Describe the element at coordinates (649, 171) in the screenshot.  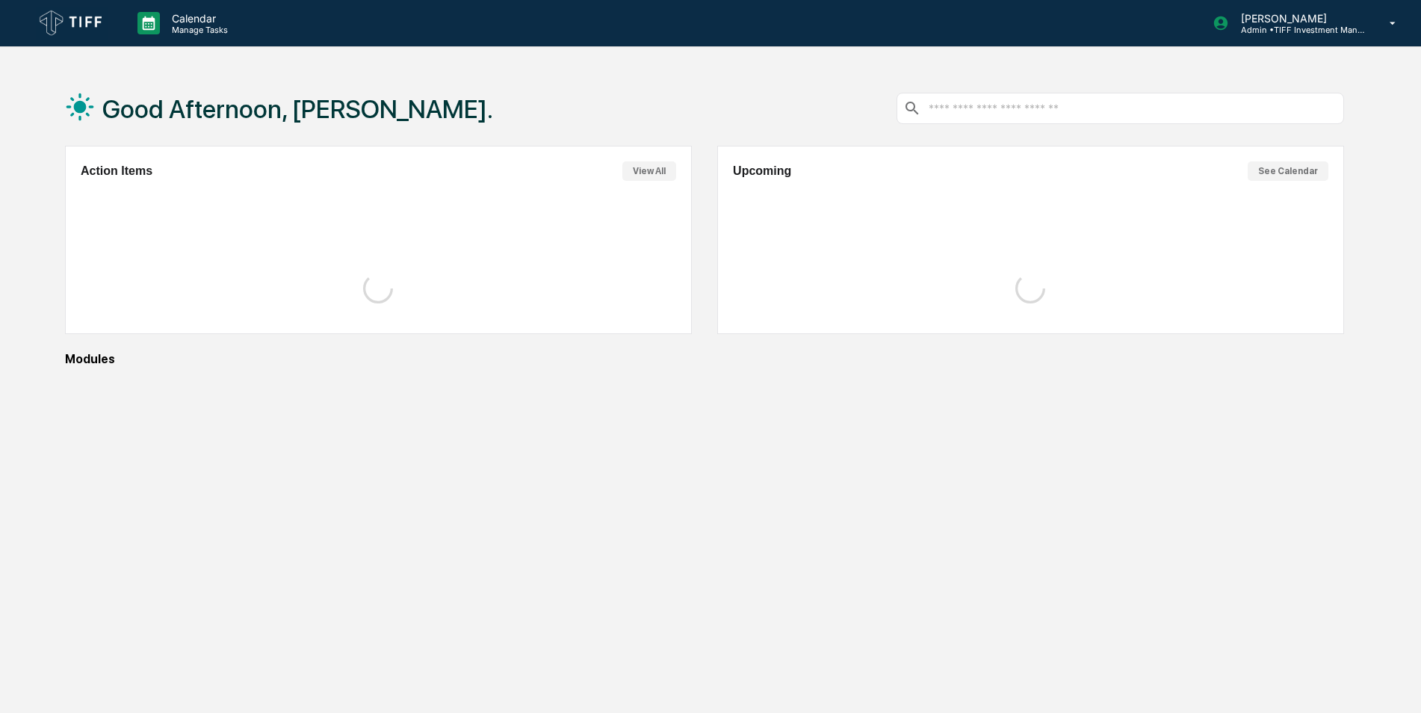
I see `a: View All` at that location.